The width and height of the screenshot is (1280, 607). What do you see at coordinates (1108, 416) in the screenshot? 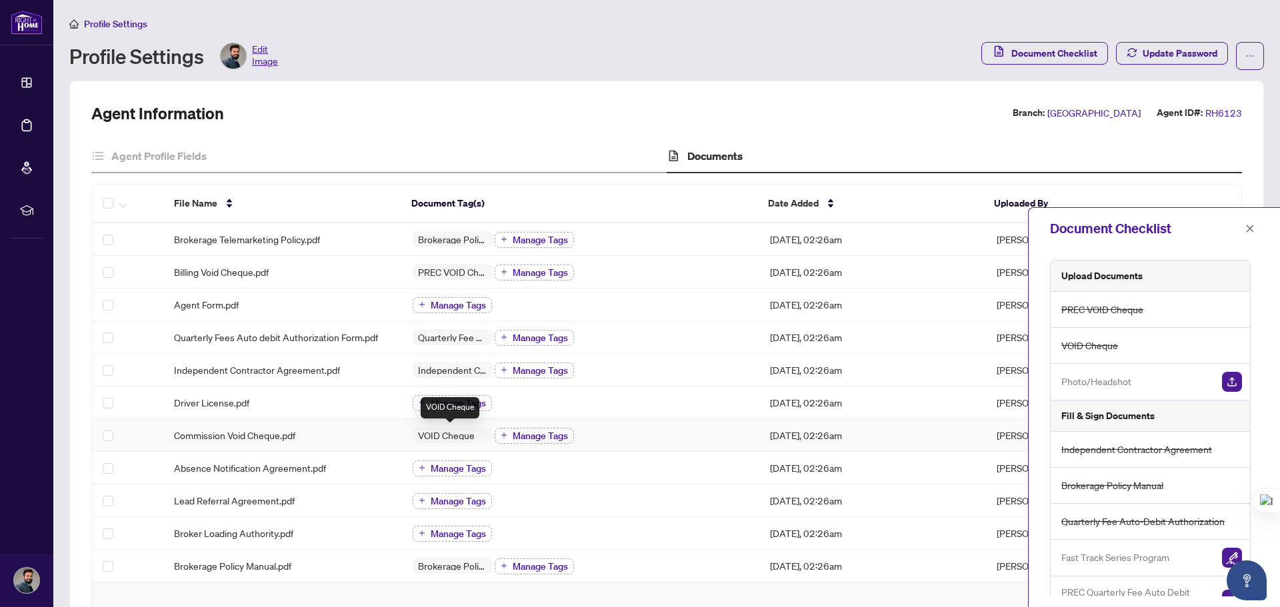
I see `h5: Fill & Sign Documents` at bounding box center [1108, 416].